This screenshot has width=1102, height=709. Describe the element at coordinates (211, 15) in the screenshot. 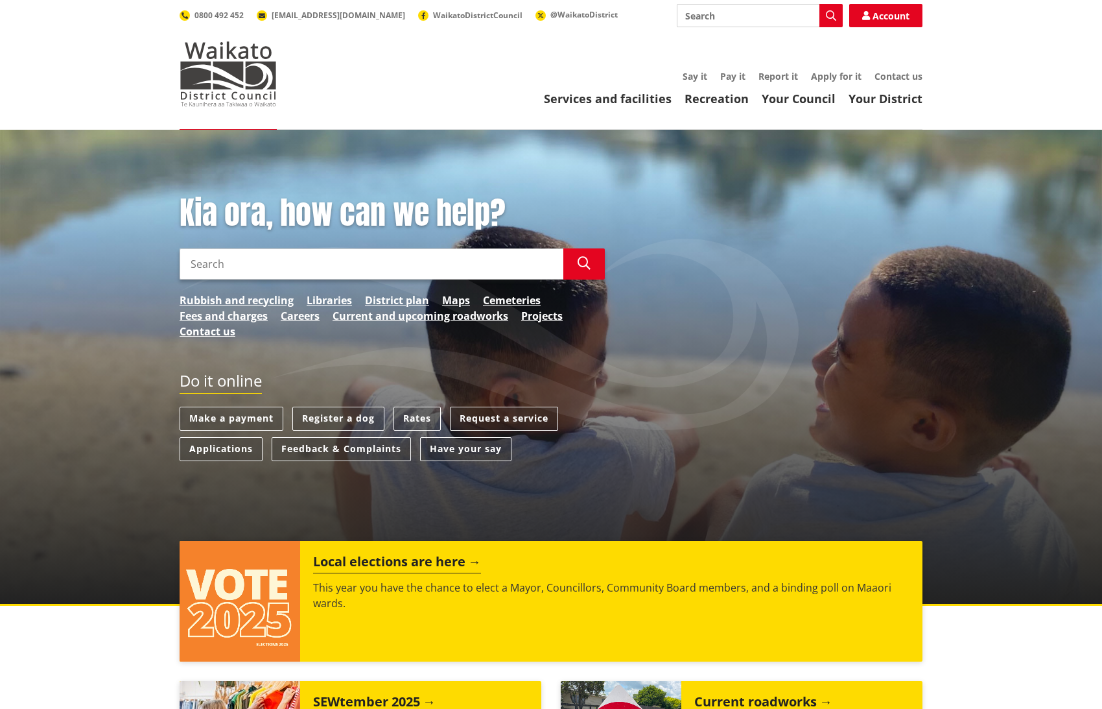

I see `a: 0800 492 452` at that location.